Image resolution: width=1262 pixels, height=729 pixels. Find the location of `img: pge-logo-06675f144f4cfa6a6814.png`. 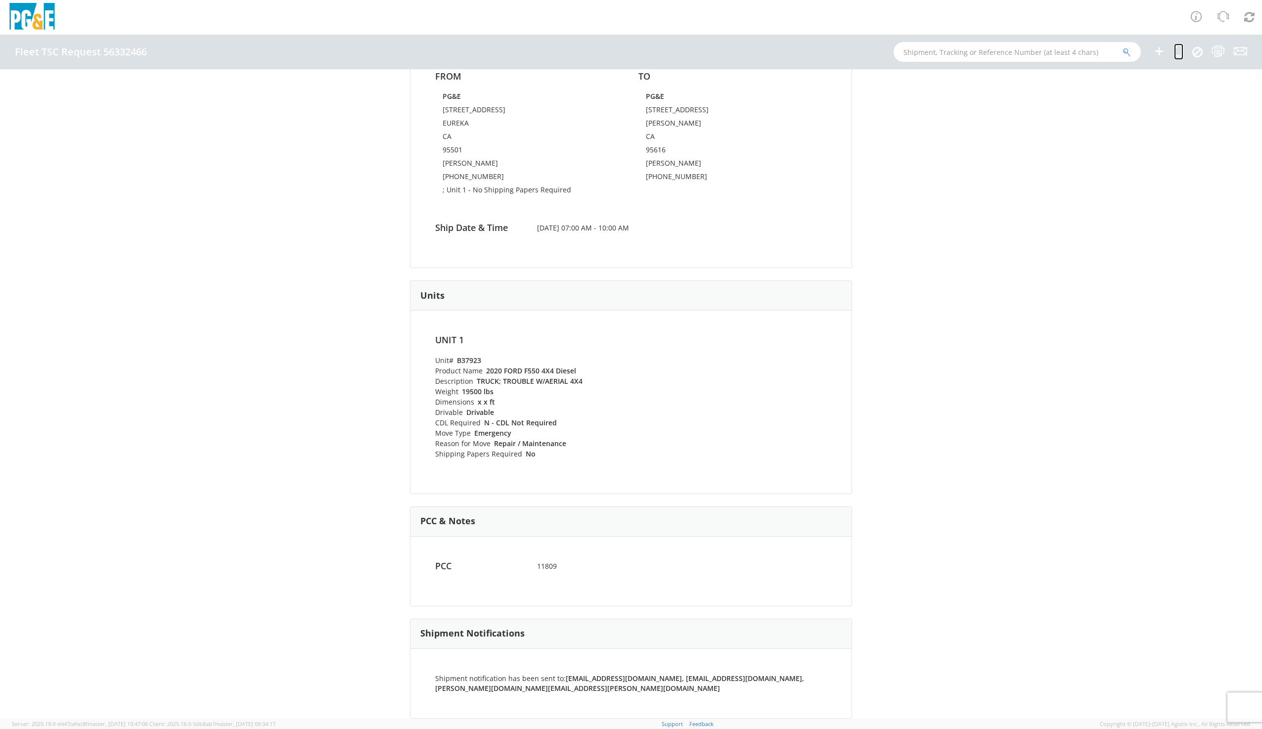

img: pge-logo-06675f144f4cfa6a6814.png is located at coordinates (32, 17).